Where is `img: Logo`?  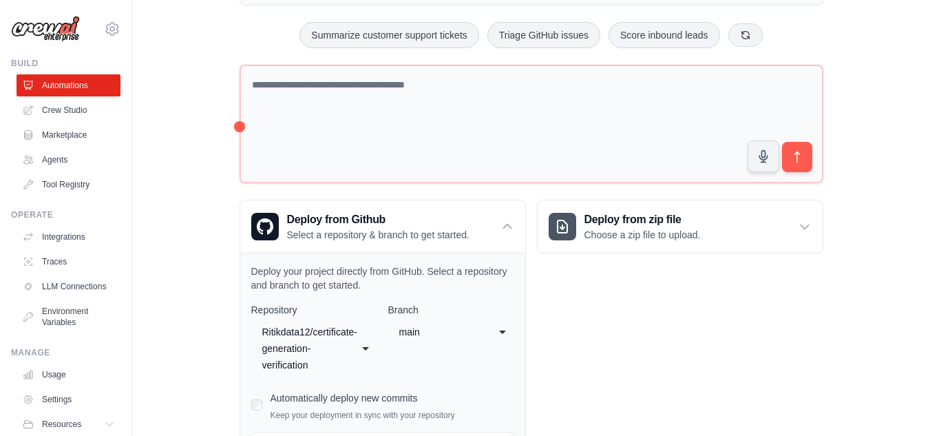
img: Logo is located at coordinates (45, 29).